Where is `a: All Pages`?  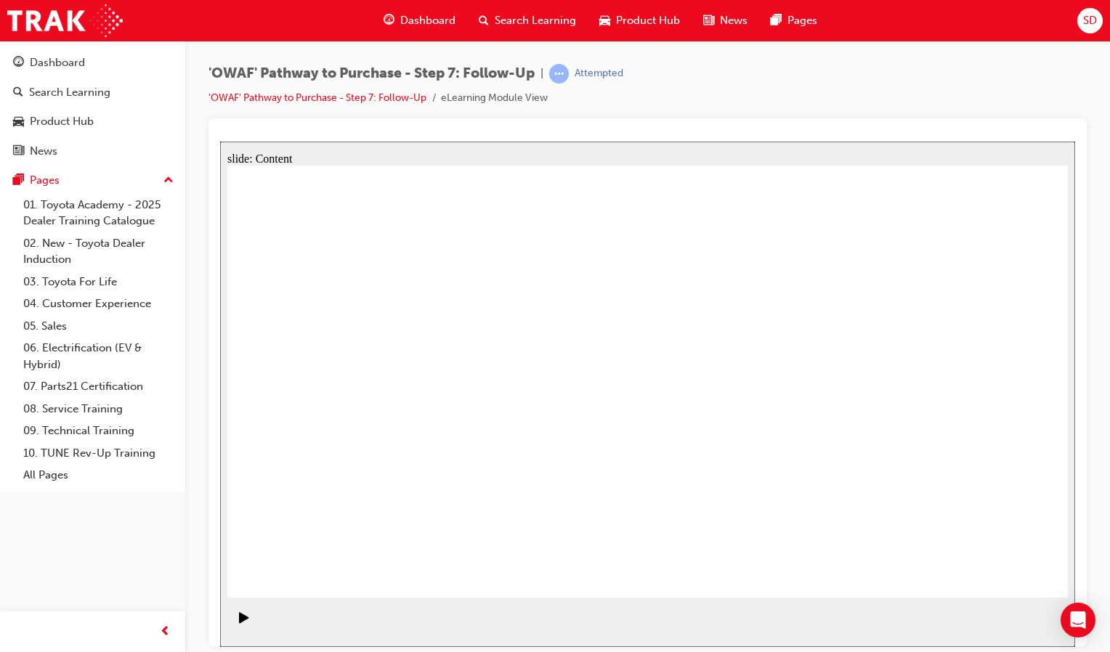
a: All Pages is located at coordinates (98, 475).